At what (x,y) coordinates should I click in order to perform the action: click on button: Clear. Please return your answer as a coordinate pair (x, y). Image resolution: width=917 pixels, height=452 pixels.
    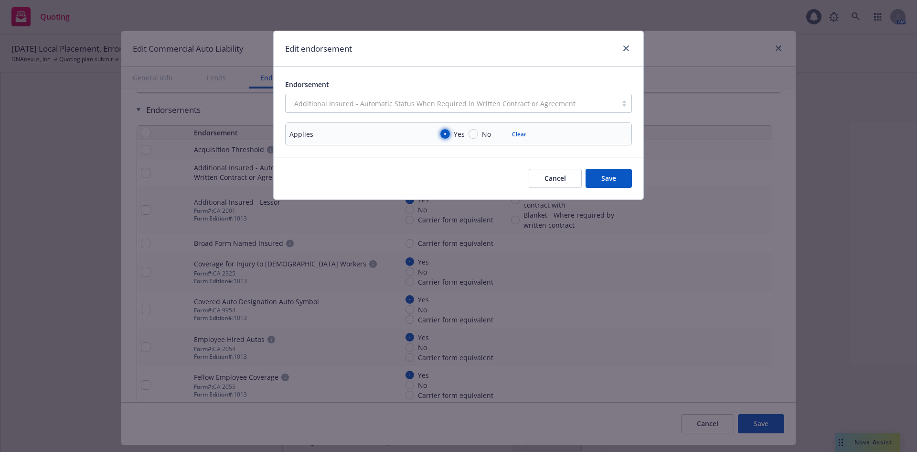
    Looking at the image, I should click on (519, 134).